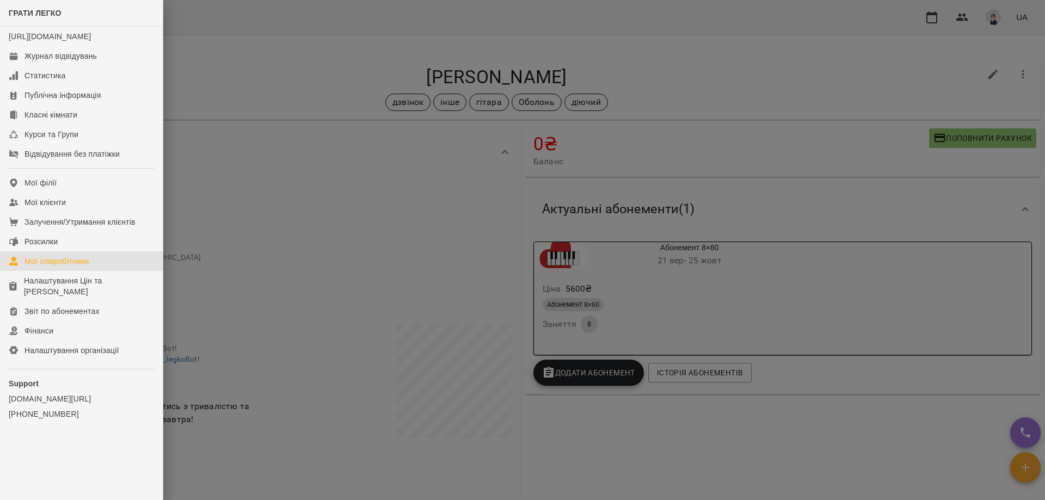 The height and width of the screenshot is (500, 1045). Describe the element at coordinates (72, 154) in the screenshot. I see `div: Відвідування без платіжки` at that location.